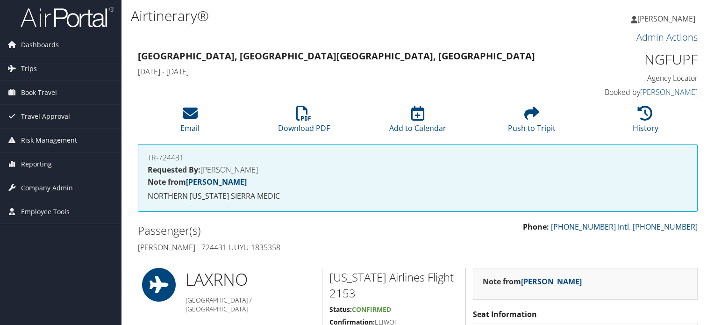 This screenshot has width=714, height=325. I want to click on a: Push to Tripit, so click(532, 122).